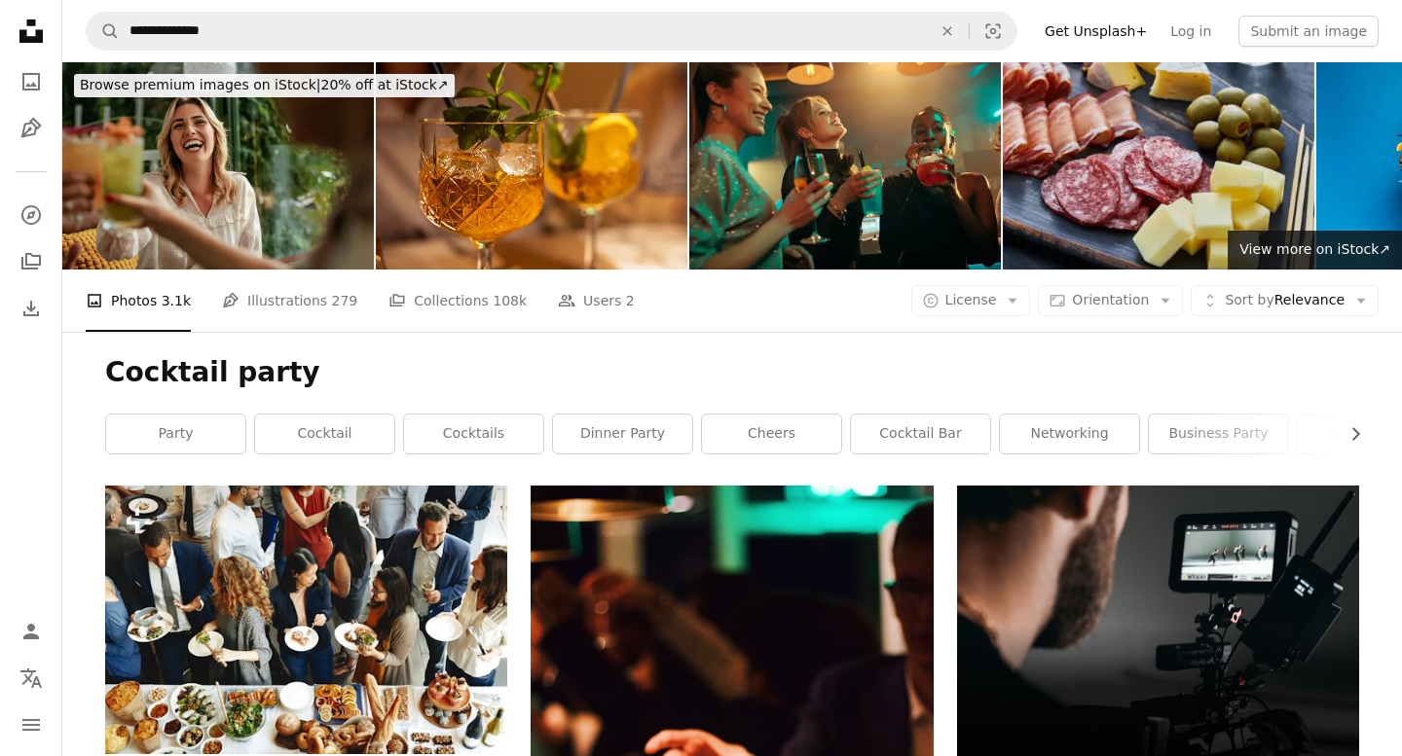 The width and height of the screenshot is (1402, 756). Describe the element at coordinates (1218, 434) in the screenshot. I see `a: business party` at that location.